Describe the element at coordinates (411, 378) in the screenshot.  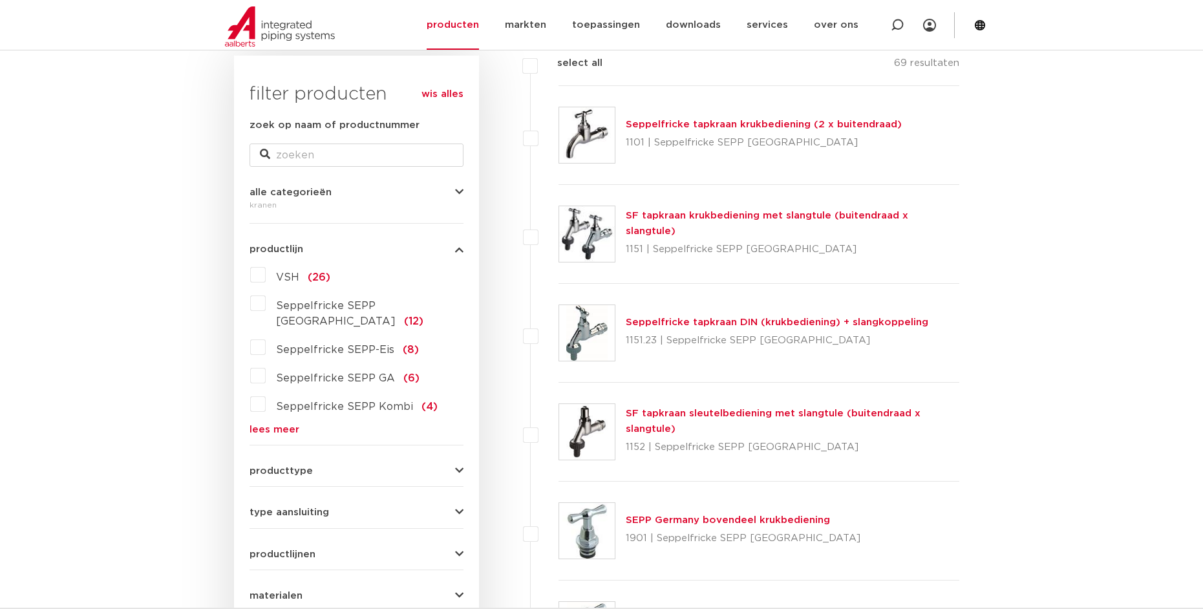
I see `span: (6)` at that location.